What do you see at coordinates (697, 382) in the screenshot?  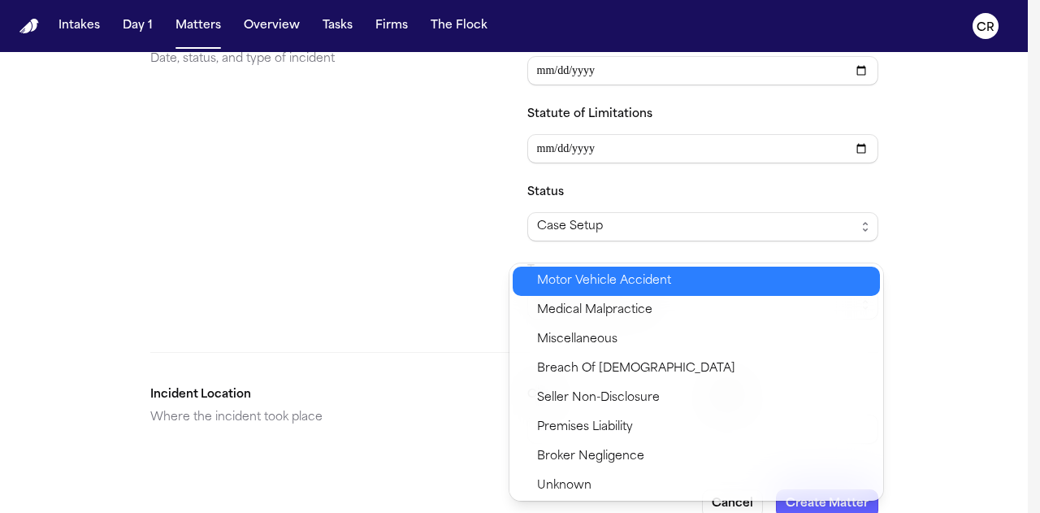 I see `div: Select matter type` at bounding box center [697, 382].